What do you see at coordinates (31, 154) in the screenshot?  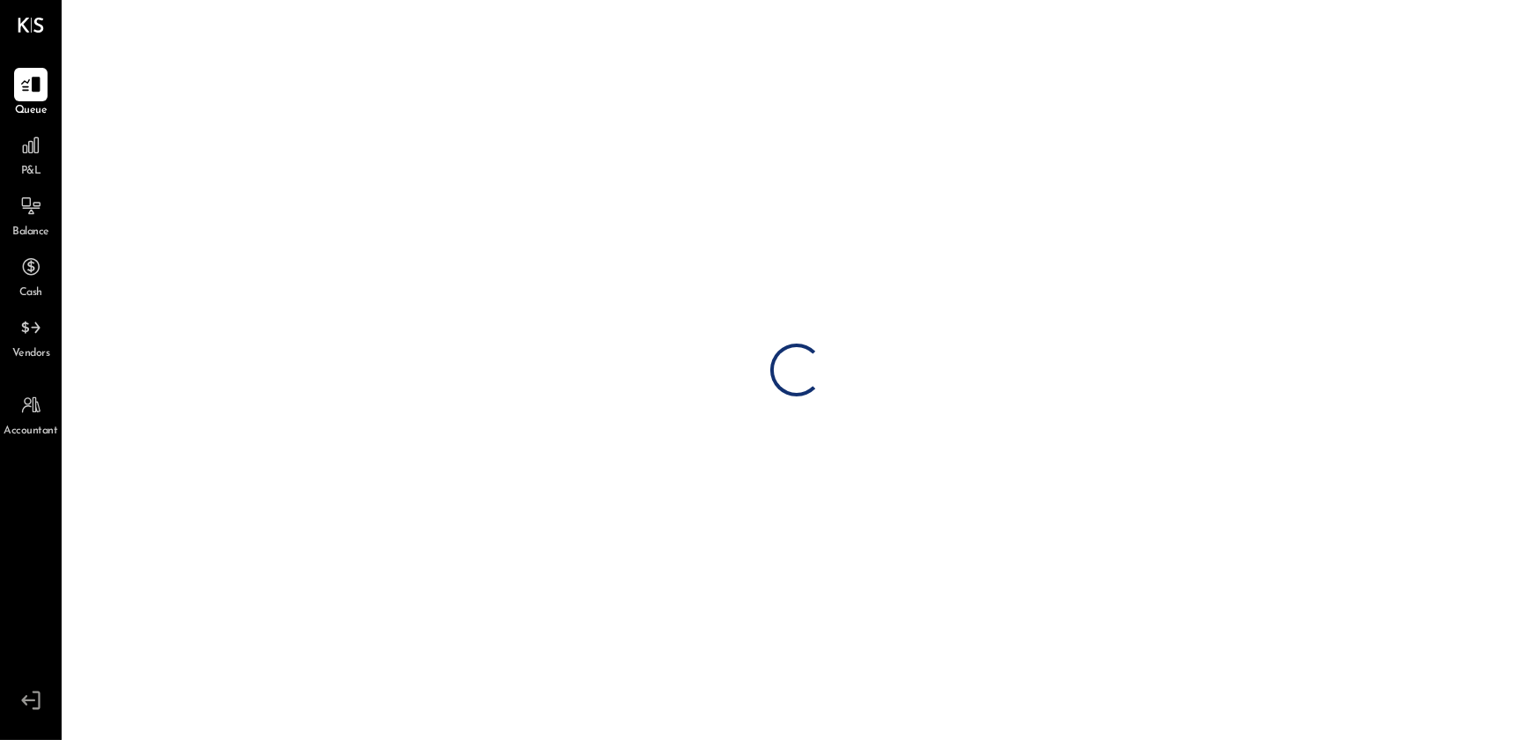 I see `a: P&L` at bounding box center [31, 154].